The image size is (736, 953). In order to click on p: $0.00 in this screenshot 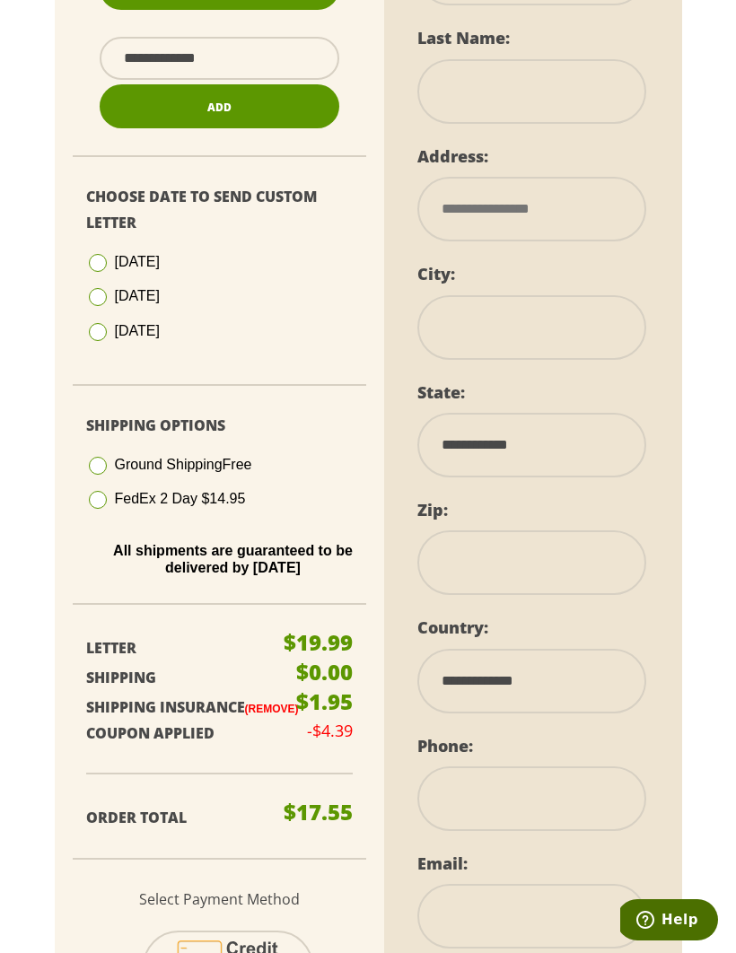, I will do `click(324, 672)`.